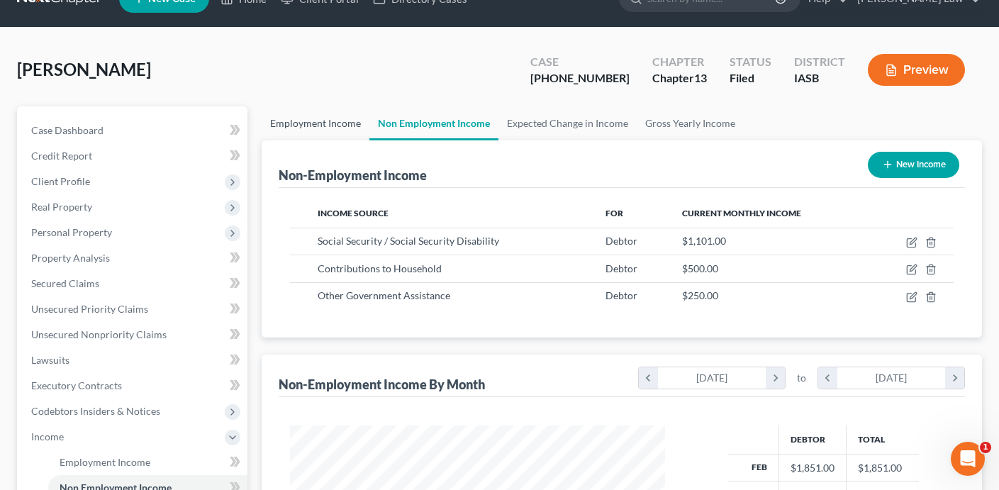 Image resolution: width=999 pixels, height=490 pixels. Describe the element at coordinates (434, 123) in the screenshot. I see `a: Non Employment Income` at that location.